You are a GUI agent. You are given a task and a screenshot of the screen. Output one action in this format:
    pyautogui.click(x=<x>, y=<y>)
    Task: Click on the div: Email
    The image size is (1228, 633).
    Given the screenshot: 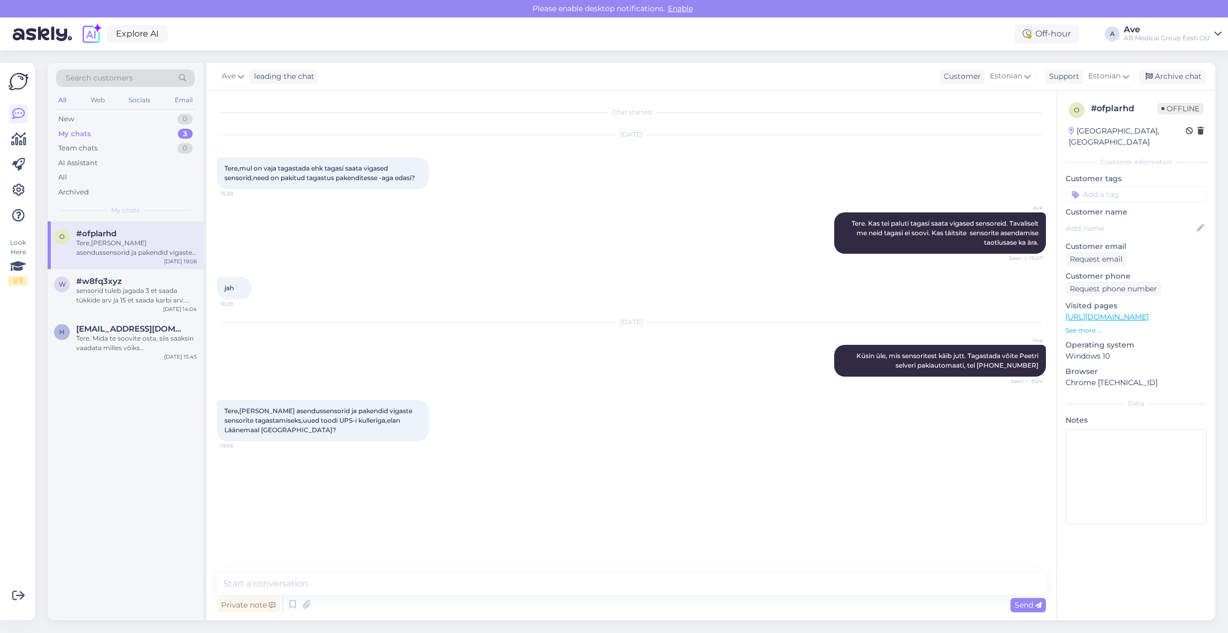 What is the action you would take?
    pyautogui.click(x=184, y=100)
    